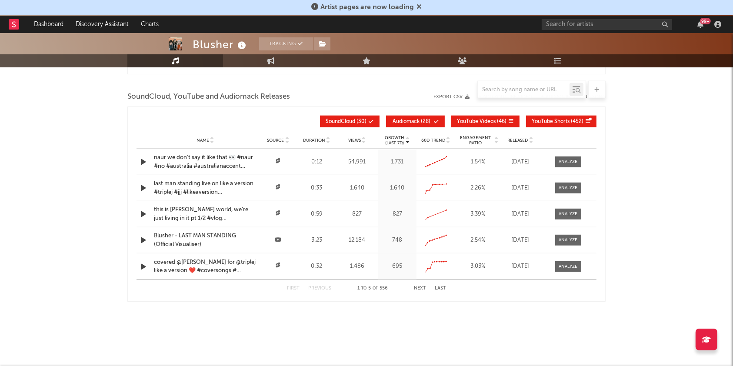 The image size is (733, 366). Describe the element at coordinates (561, 121) in the screenshot. I see `button: YouTube Shorts(452)` at that location.